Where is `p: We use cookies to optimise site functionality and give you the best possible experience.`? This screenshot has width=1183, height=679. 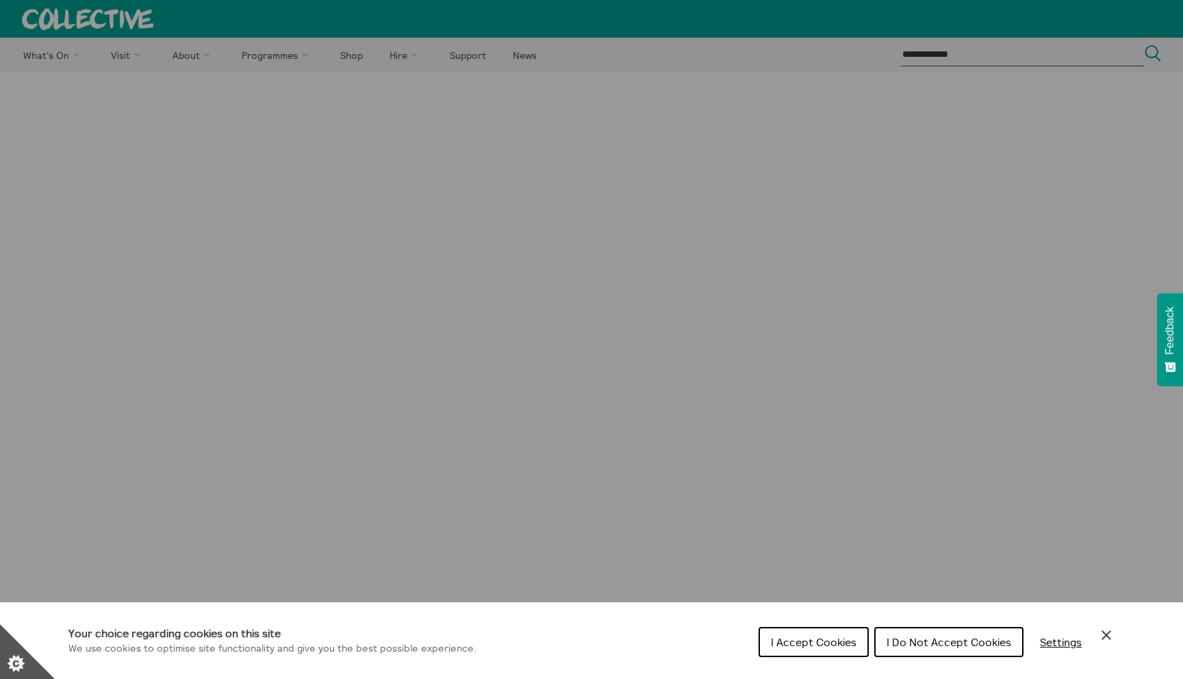
p: We use cookies to optimise site functionality and give you the best possible experience. is located at coordinates (272, 649).